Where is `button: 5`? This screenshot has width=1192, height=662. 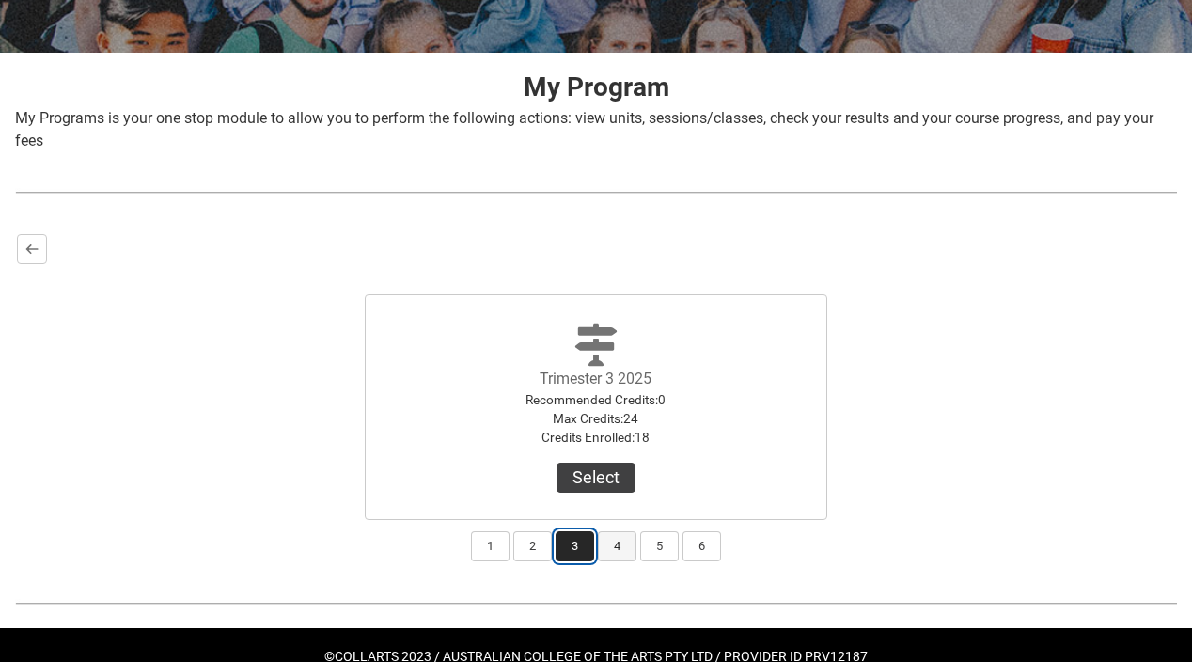 button: 5 is located at coordinates (659, 546).